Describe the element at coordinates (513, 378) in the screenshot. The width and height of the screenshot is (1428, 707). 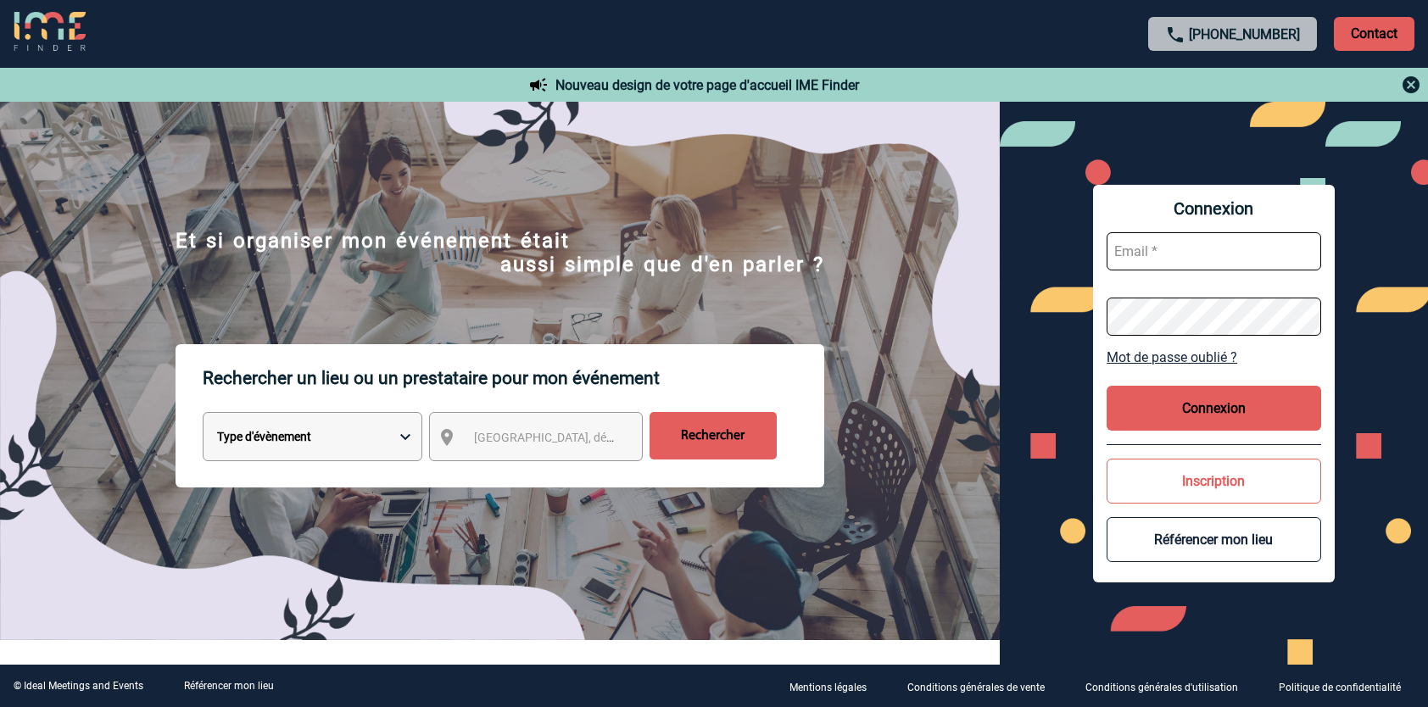
I see `p: Rechercher un lieu ou un prestataire pour mon événement` at that location.